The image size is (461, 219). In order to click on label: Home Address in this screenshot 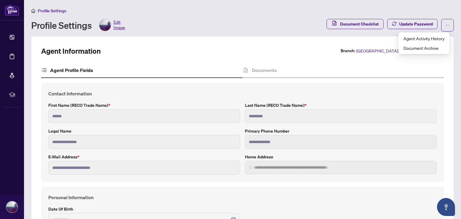, I will do `click(341, 157)`.